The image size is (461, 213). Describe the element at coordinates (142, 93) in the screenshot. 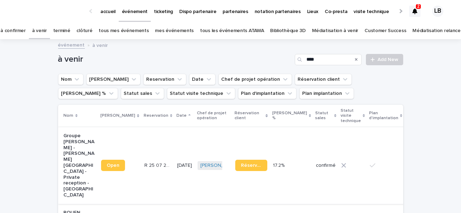

I see `button: Statut sales` at that location.